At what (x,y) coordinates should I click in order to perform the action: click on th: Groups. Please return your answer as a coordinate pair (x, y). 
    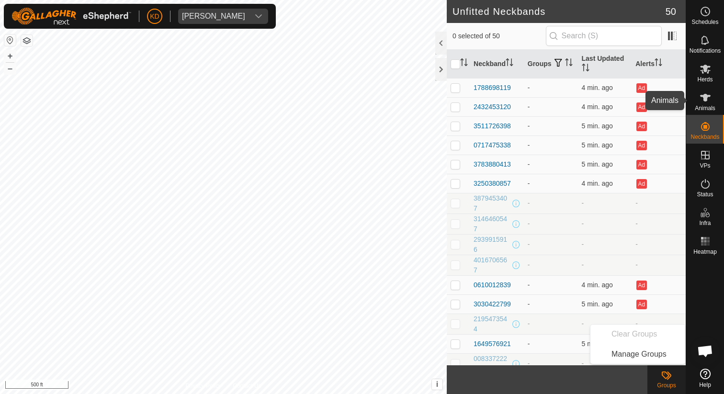
    Looking at the image, I should click on (551, 64).